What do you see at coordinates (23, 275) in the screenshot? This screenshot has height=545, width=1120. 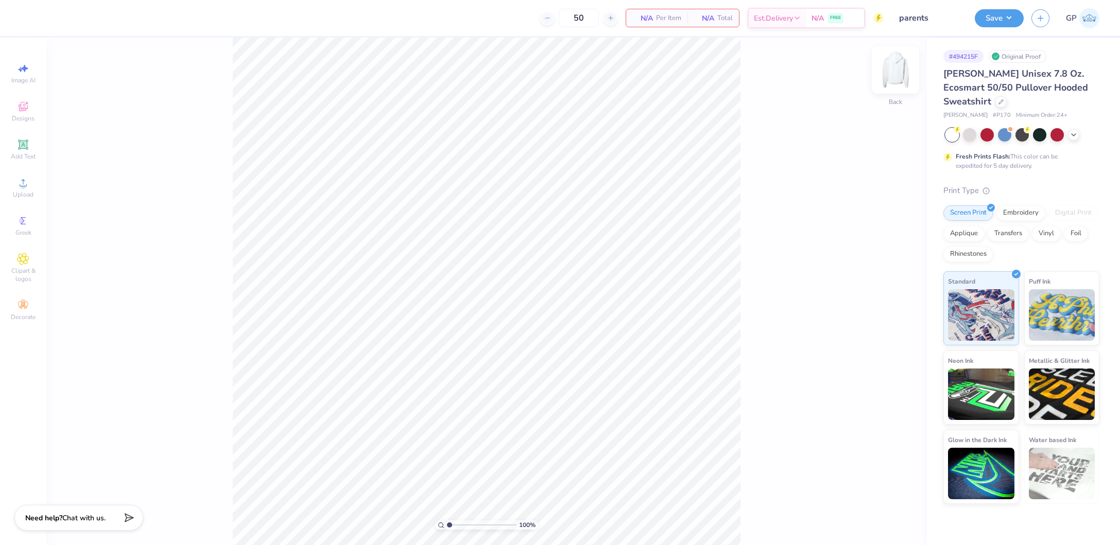 I see `span: Clipart & logos` at bounding box center [23, 275].